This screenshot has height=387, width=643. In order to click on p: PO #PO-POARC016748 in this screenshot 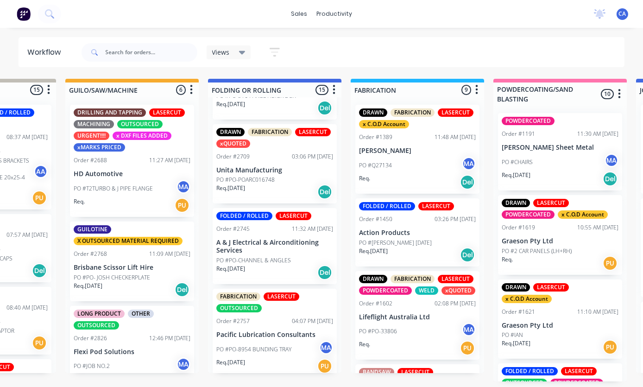, I will do `click(246, 180)`.